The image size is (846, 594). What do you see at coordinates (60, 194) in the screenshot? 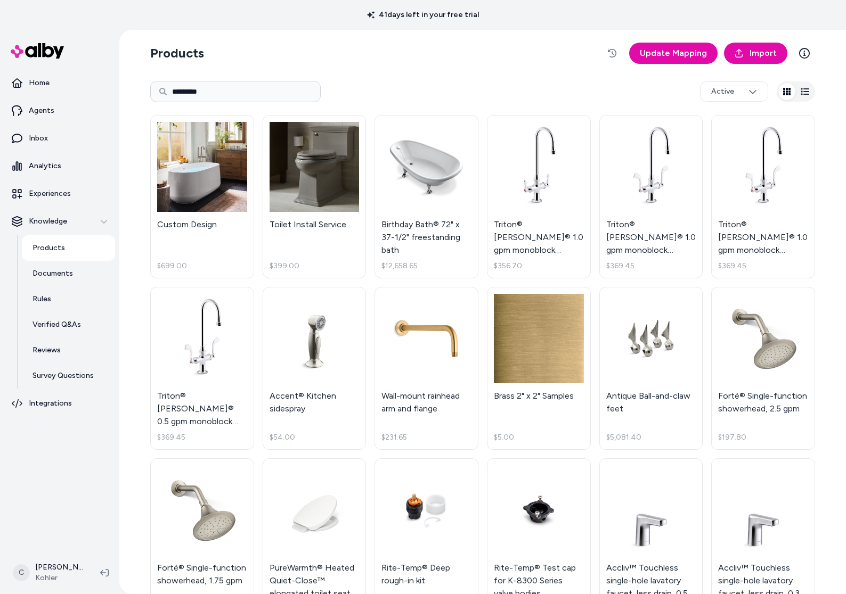
I see `a: Experiences` at bounding box center [60, 194].